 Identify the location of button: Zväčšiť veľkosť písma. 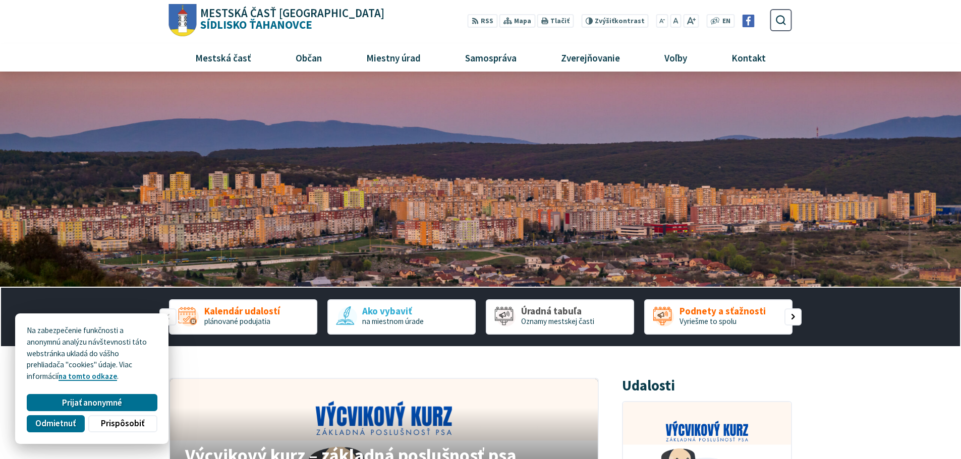
(690, 21).